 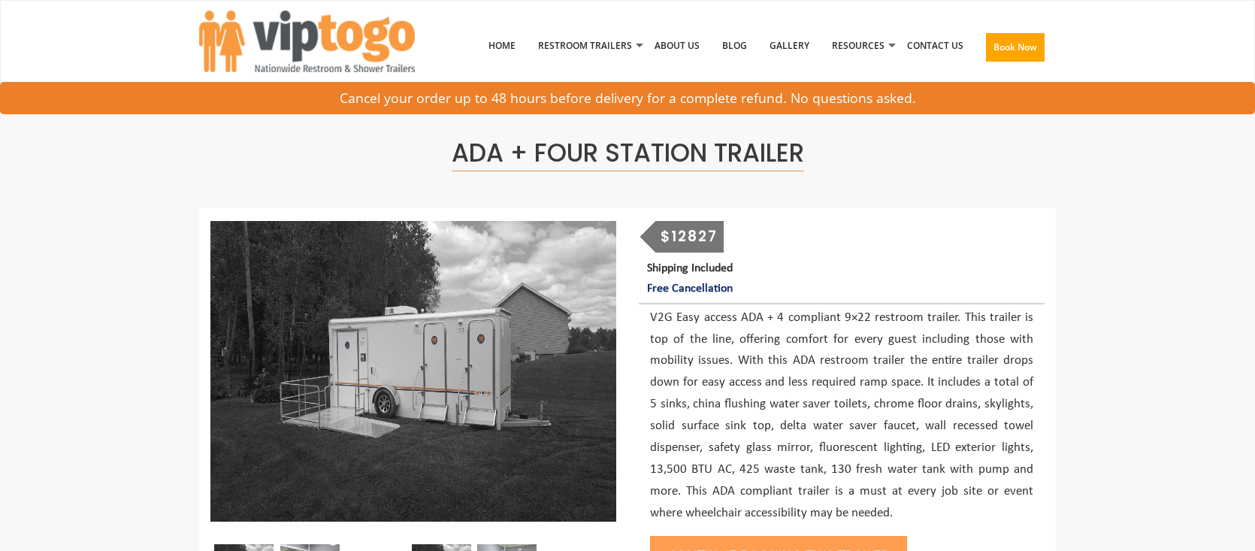 What do you see at coordinates (935, 46) in the screenshot?
I see `a: Contact Us` at bounding box center [935, 46].